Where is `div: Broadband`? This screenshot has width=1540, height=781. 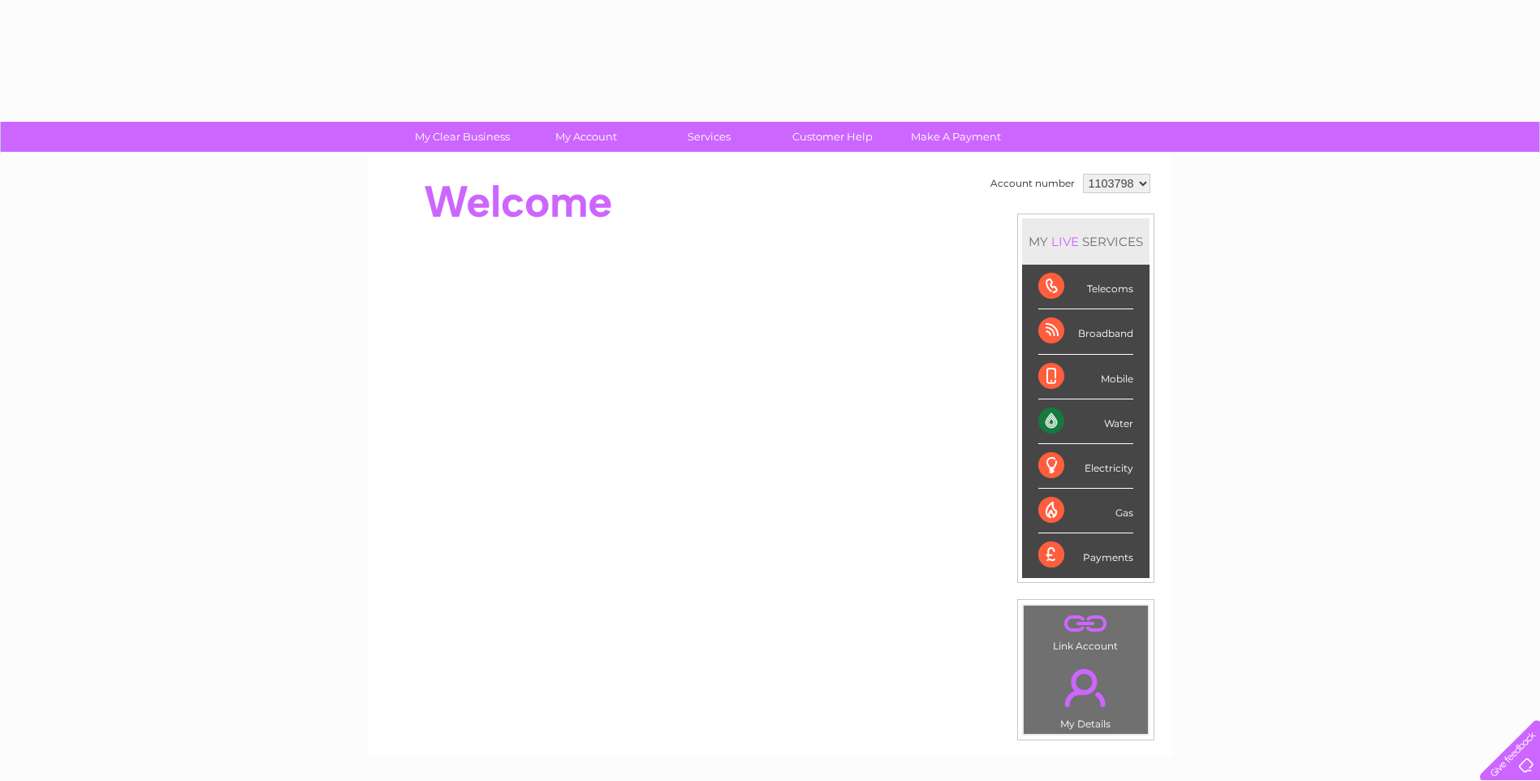 div: Broadband is located at coordinates (1086, 331).